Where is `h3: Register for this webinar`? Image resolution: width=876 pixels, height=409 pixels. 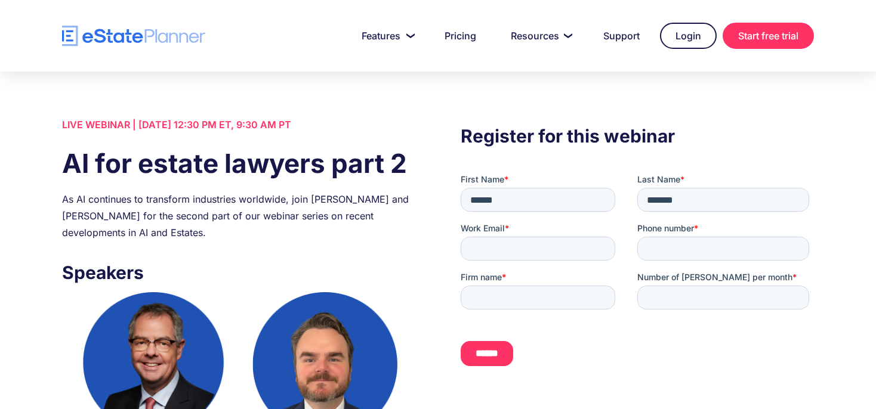
h3: Register for this webinar is located at coordinates (637, 136).